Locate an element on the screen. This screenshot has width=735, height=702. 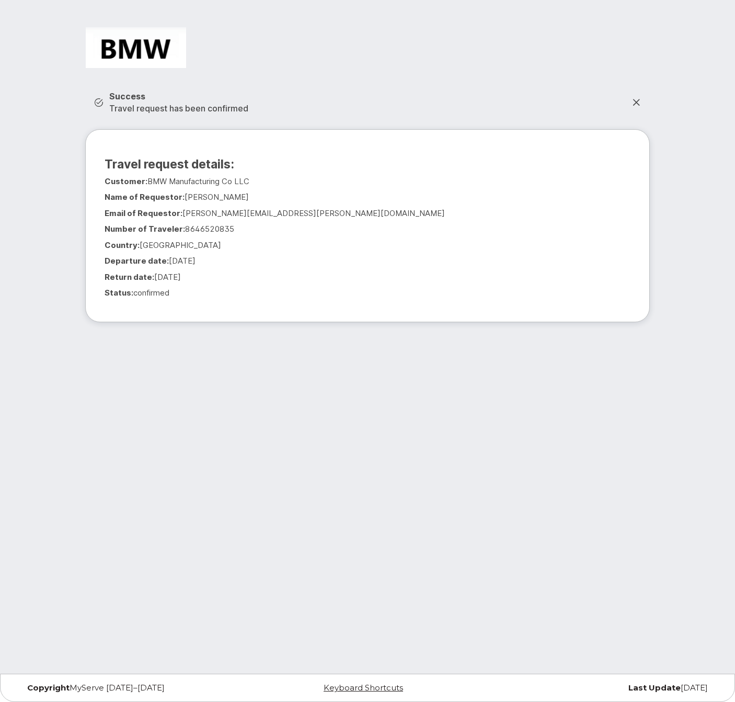
strong: Return date: is located at coordinates (129, 277).